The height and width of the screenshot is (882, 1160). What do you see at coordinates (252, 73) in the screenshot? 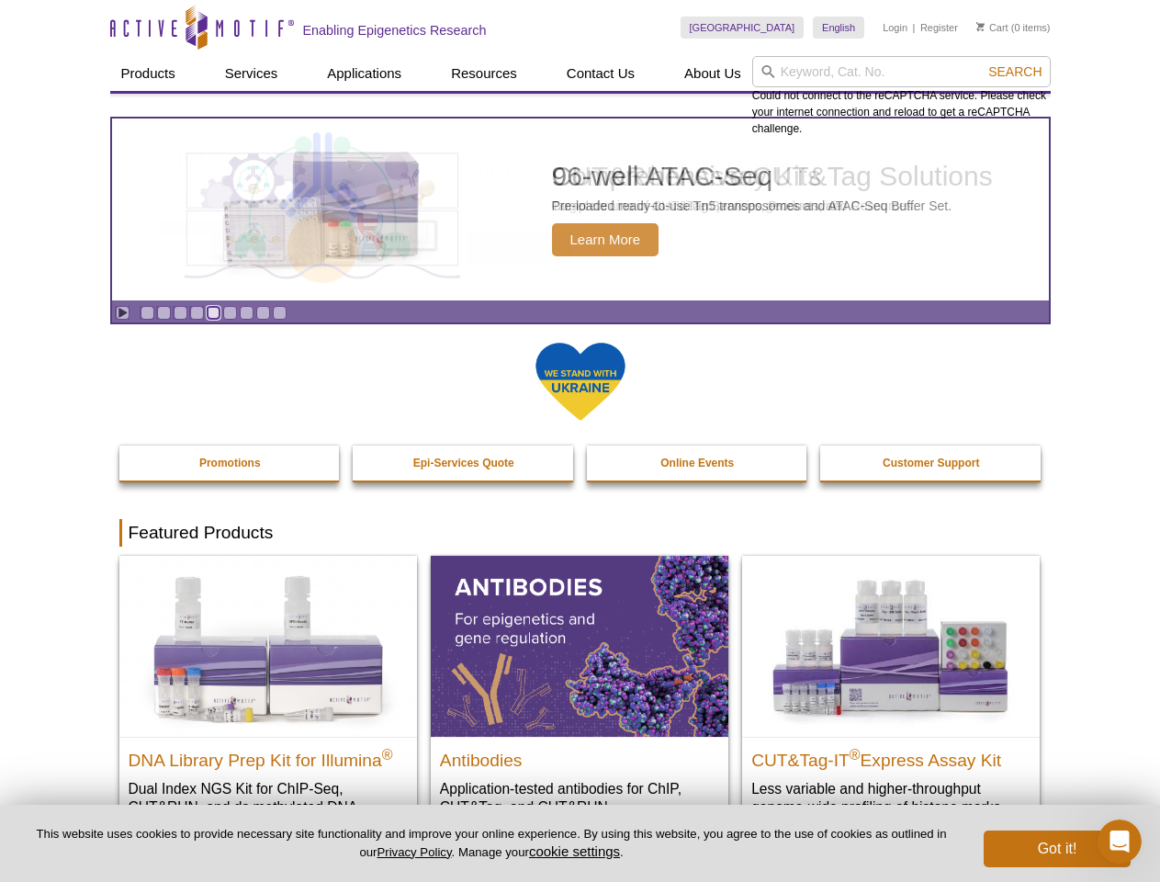
I see `a: Services` at bounding box center [252, 73].